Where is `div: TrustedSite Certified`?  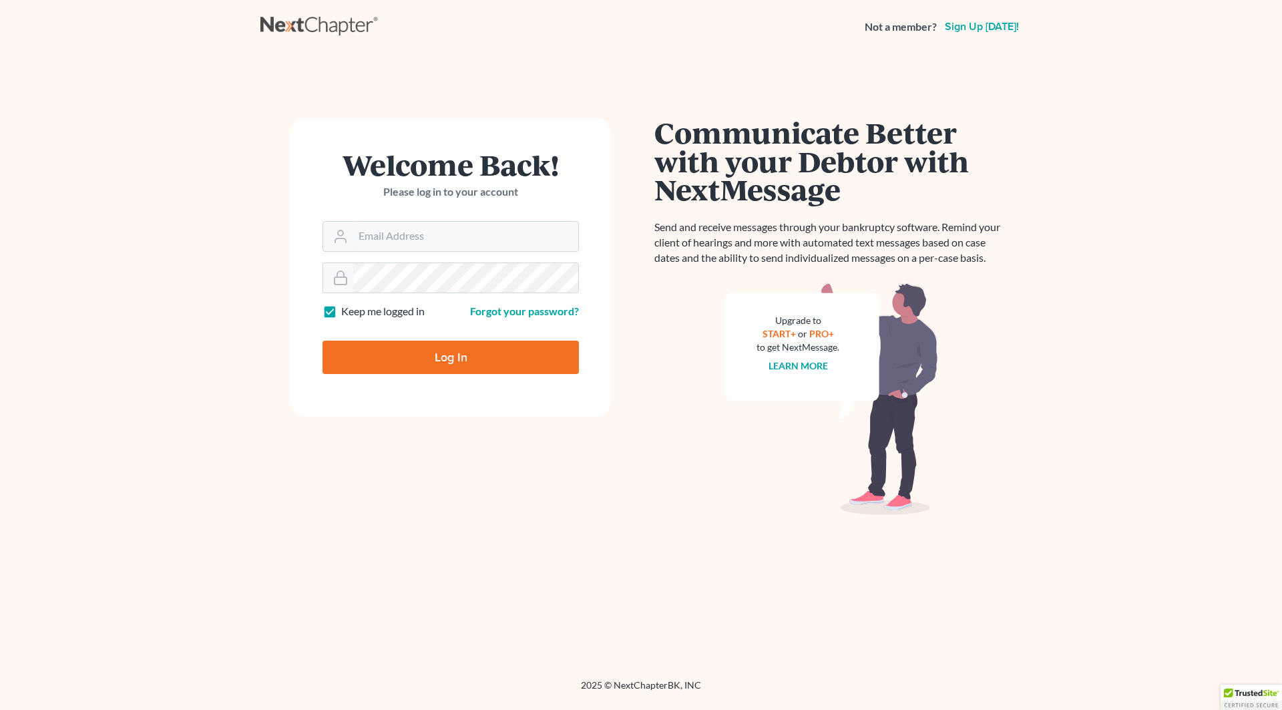 div: TrustedSite Certified is located at coordinates (1251, 697).